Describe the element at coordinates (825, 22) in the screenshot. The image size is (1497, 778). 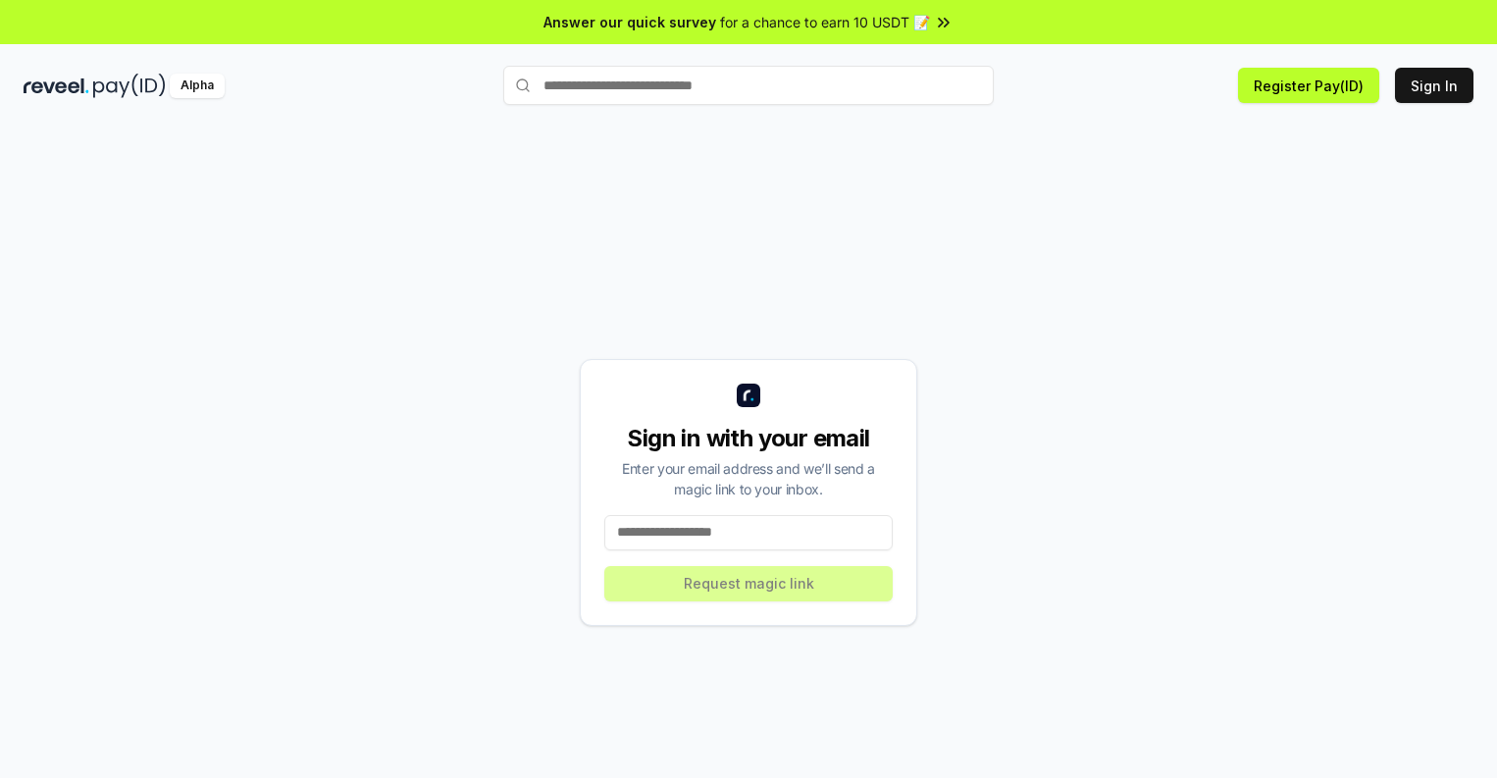
I see `span: for a chance to earn 10 USDT 📝` at that location.